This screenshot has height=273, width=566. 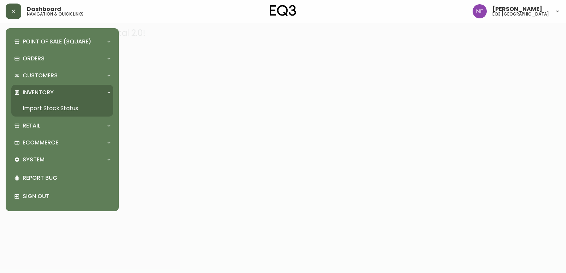 What do you see at coordinates (62, 59) in the screenshot?
I see `div: Orders` at bounding box center [62, 59].